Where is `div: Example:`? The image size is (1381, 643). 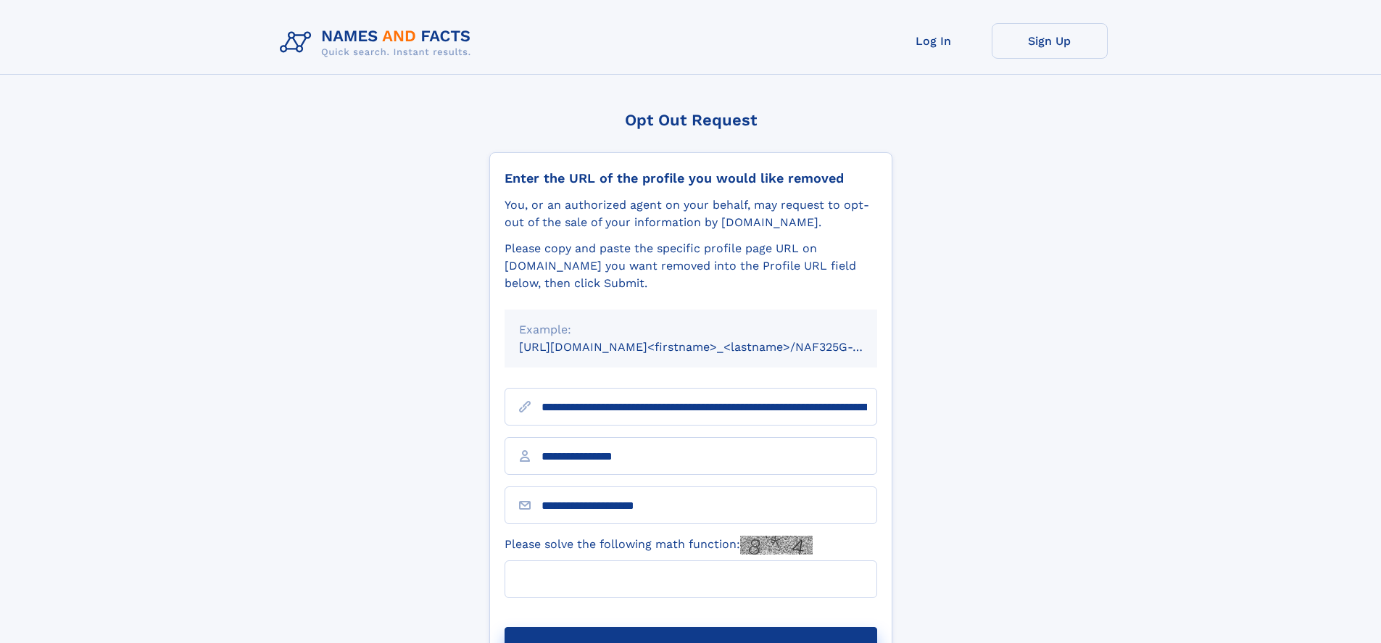
div: Example: is located at coordinates (691, 330).